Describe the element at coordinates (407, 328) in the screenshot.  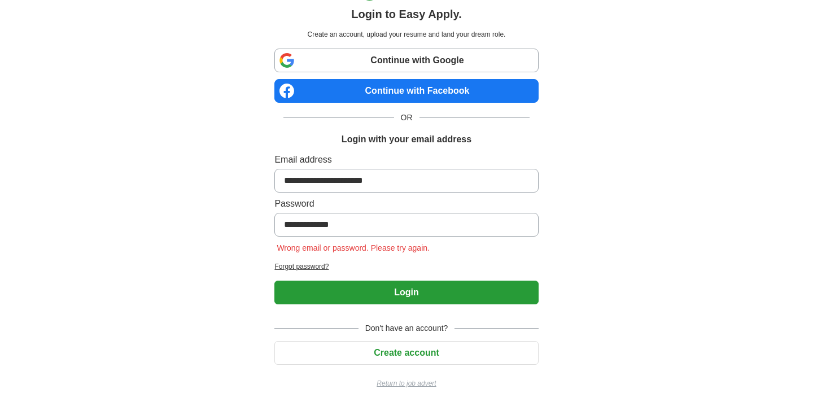
I see `span: Don't have an account?` at that location.